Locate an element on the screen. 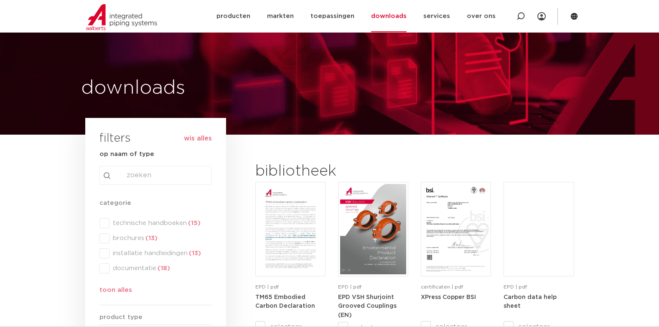 The image size is (659, 327). h2: bibliotheek is located at coordinates (330, 171).